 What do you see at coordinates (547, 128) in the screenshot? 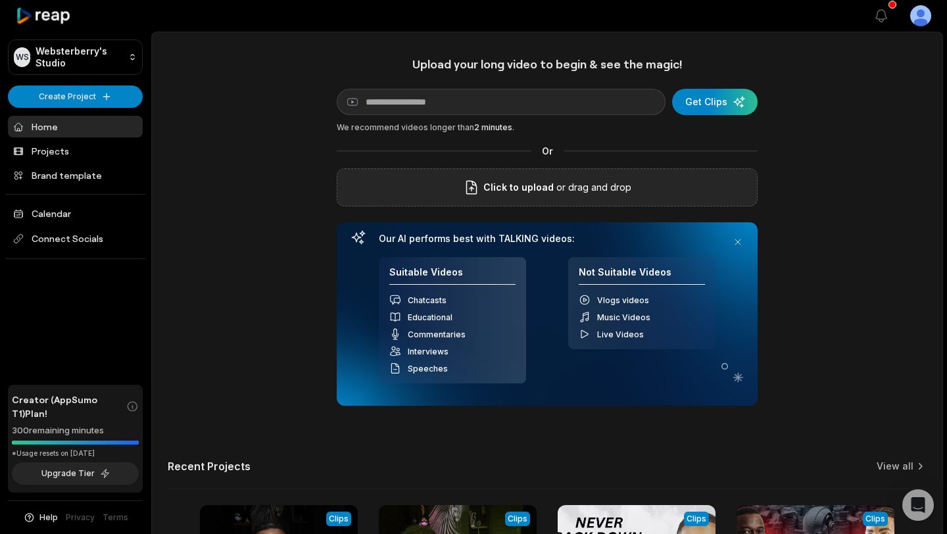
I see `div: We recommend videos longer than .` at bounding box center [547, 128].